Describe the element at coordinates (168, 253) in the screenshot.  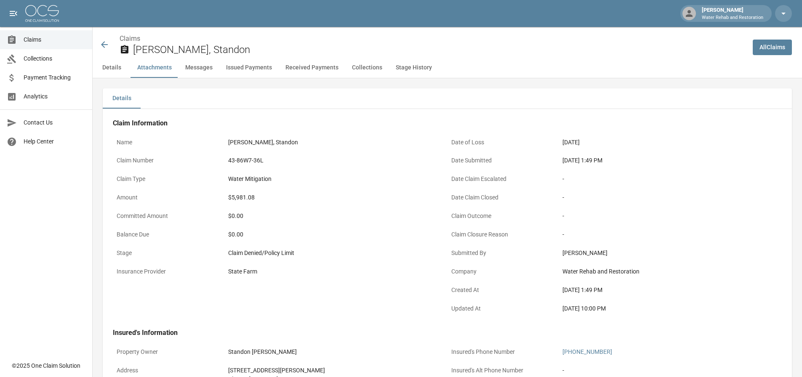
I see `p: Stage` at that location.